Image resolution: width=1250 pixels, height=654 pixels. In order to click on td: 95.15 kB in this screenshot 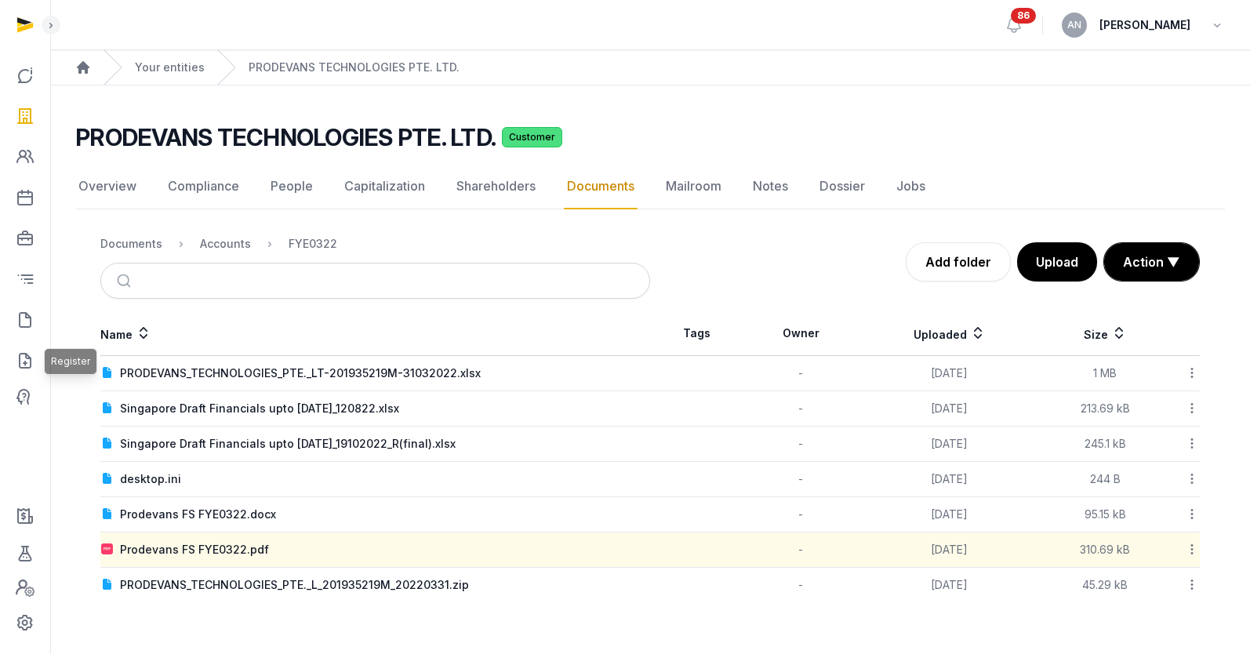, I will do `click(1105, 515)`.